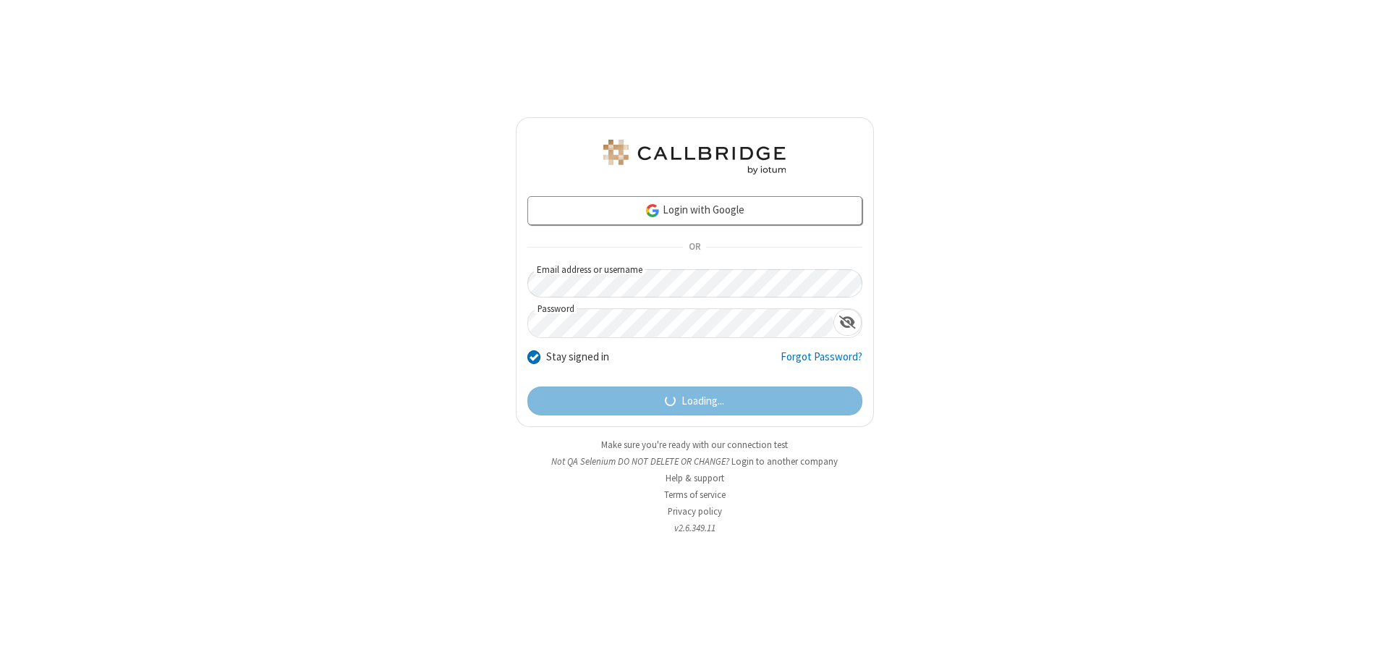 This screenshot has width=1389, height=663. What do you see at coordinates (653, 211) in the screenshot?
I see `img: google-icon.png` at bounding box center [653, 211].